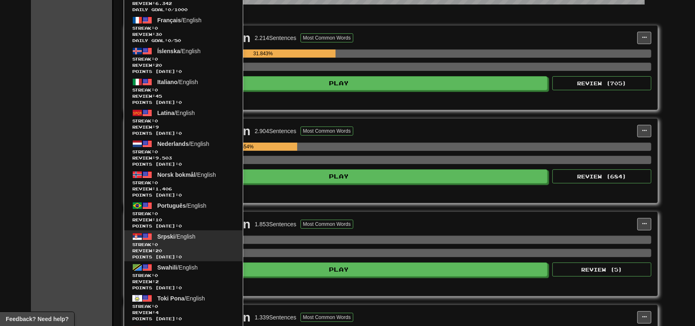 The image size is (695, 326). I want to click on span: Open feedback widget, so click(37, 319).